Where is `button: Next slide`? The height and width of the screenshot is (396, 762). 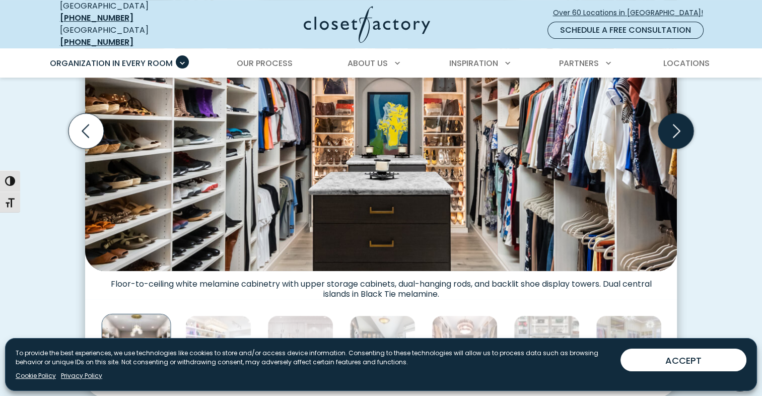 button: Next slide is located at coordinates (676, 131).